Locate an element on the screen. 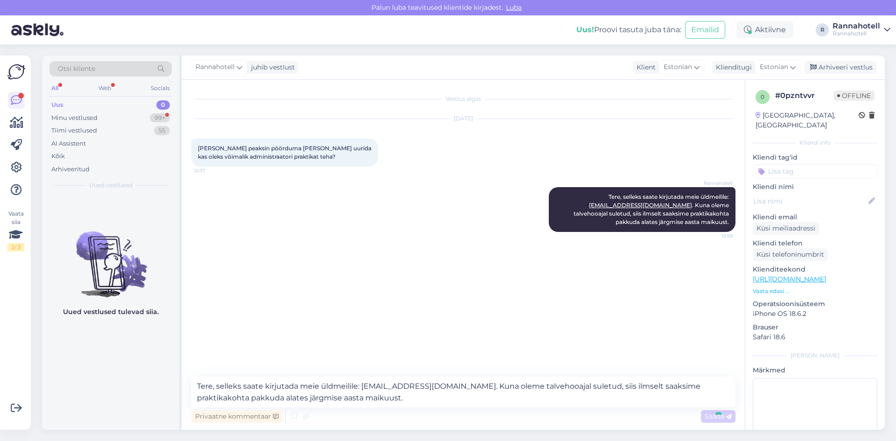 Image resolution: width=896 pixels, height=441 pixels. div: # 0pzntvvr is located at coordinates (804, 96).